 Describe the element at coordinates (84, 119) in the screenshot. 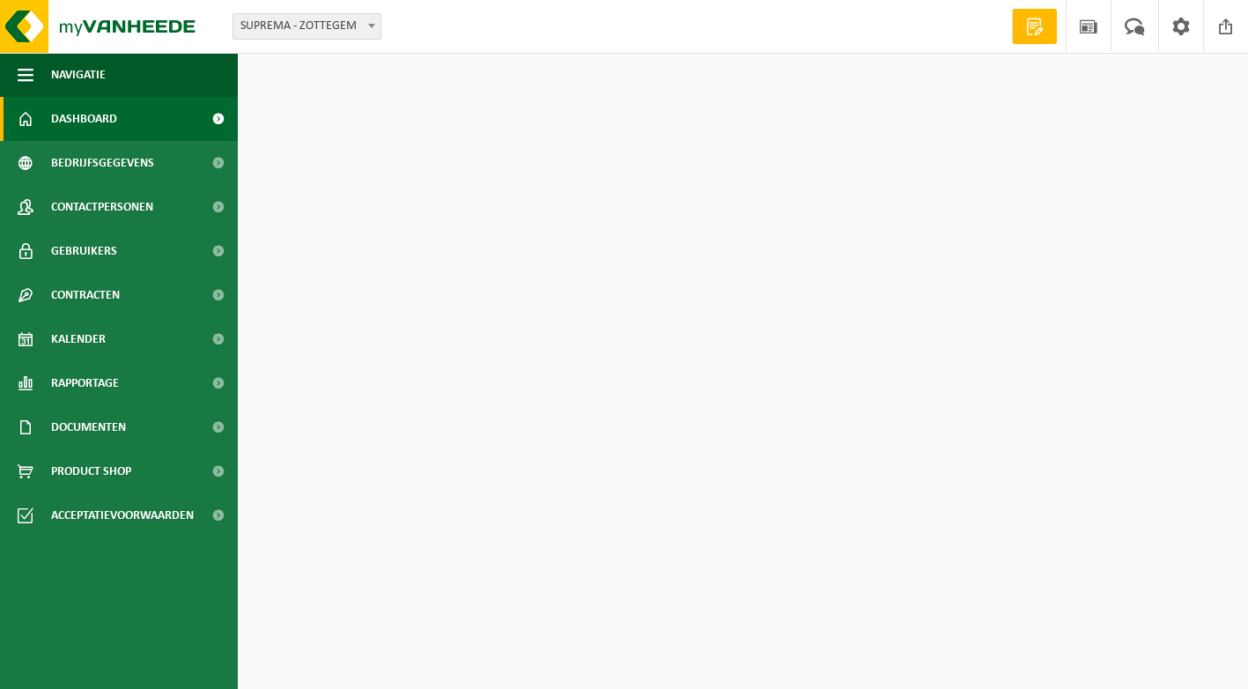

I see `span: Dashboard` at that location.